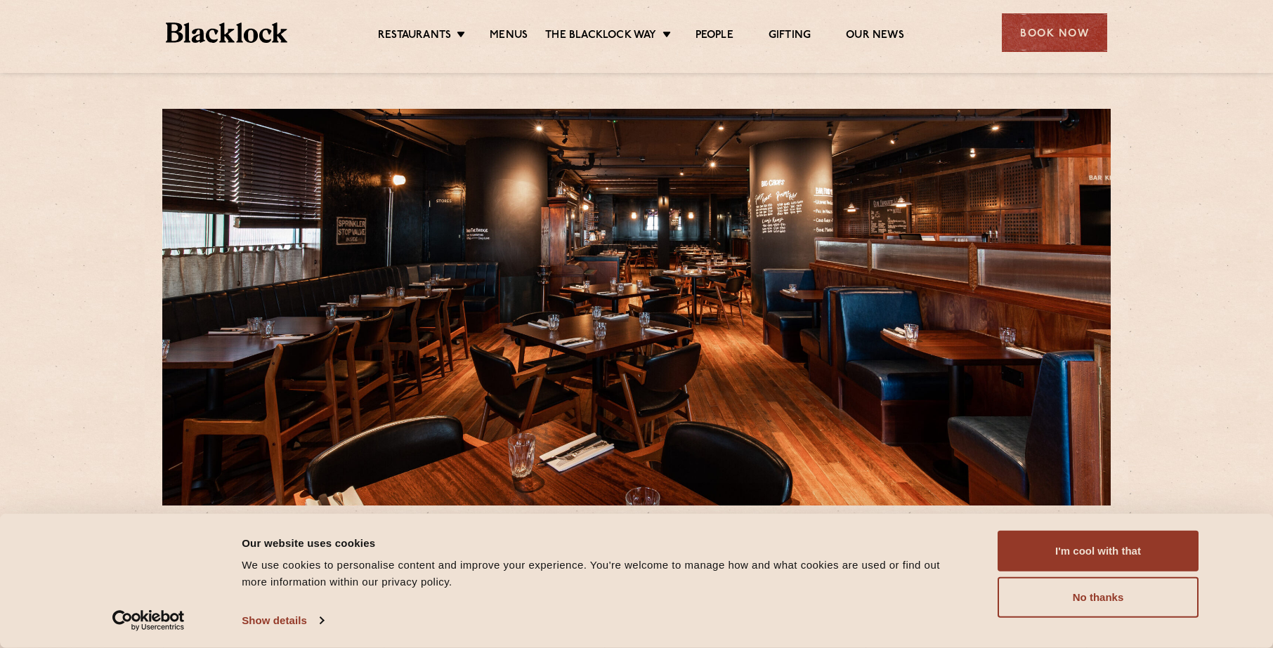 The image size is (1273, 648). What do you see at coordinates (1098, 552) in the screenshot?
I see `button: I'm cool with that` at bounding box center [1098, 552].